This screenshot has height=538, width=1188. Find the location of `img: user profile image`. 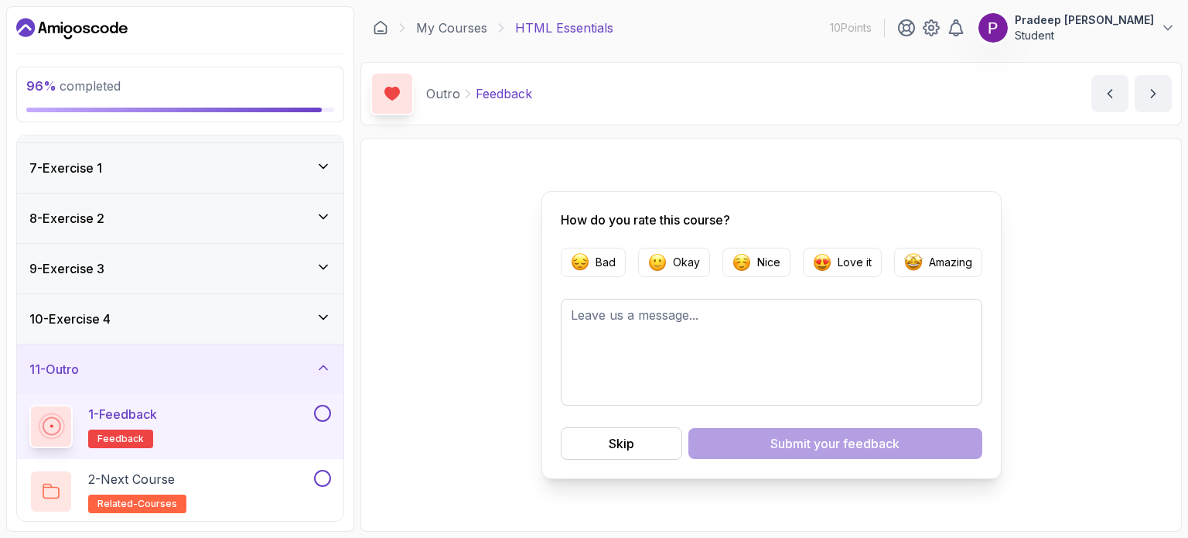

img: user profile image is located at coordinates (993, 28).